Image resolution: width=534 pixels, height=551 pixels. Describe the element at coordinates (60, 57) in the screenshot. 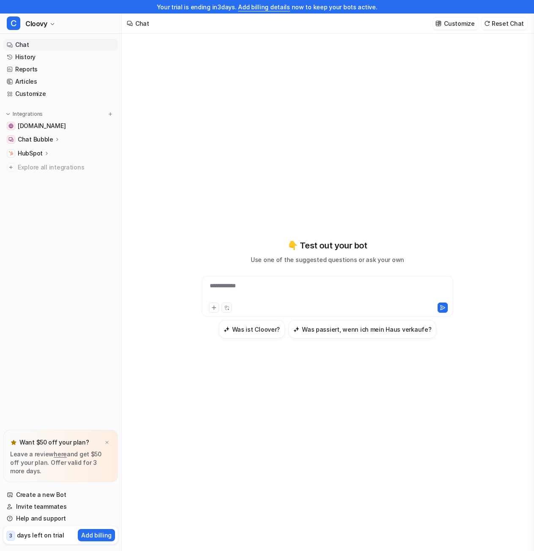

I see `a: History` at that location.